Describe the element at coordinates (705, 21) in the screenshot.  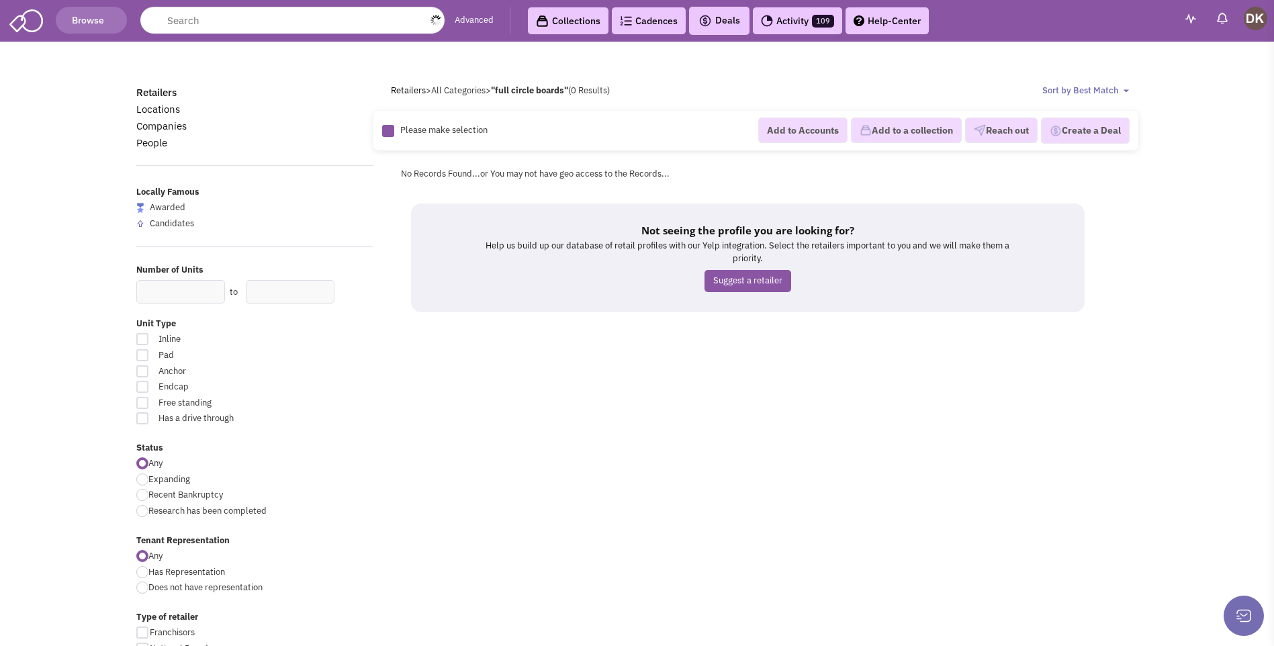
I see `img: icon-deals.svg` at that location.